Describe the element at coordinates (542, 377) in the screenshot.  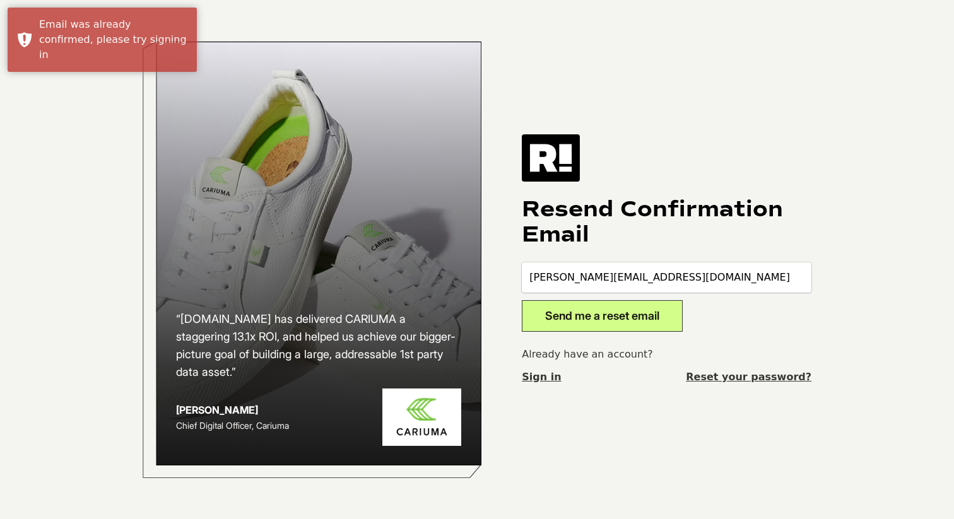
I see `a: Sign in` at that location.